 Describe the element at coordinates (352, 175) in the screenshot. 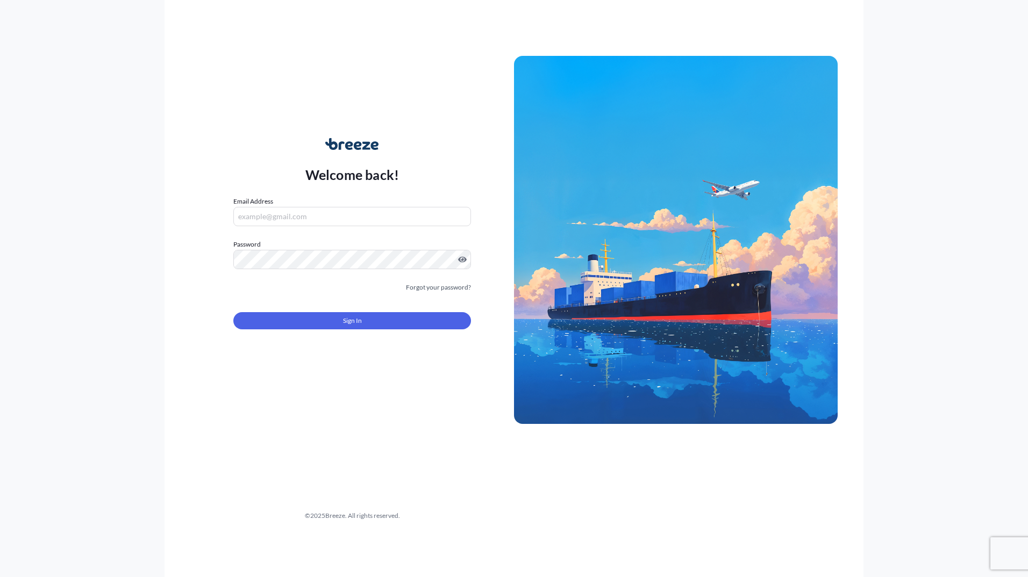

I see `p: Welcome back!` at that location.